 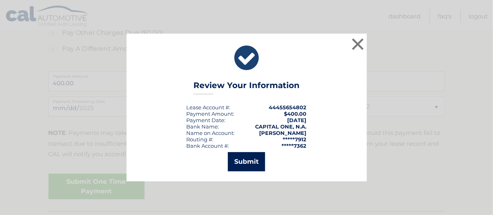 What do you see at coordinates (203, 127) in the screenshot?
I see `div: Bank Name:` at bounding box center [203, 127].